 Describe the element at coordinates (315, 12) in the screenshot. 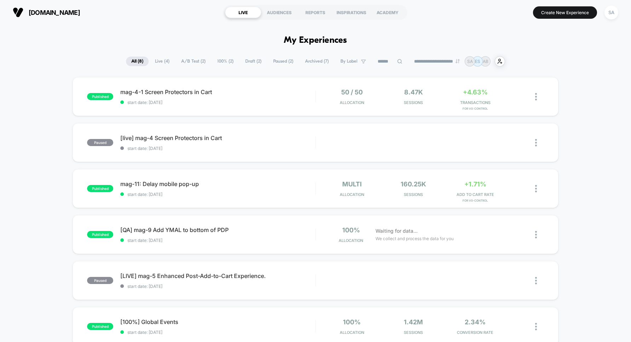

I see `div: REPORTS` at that location.